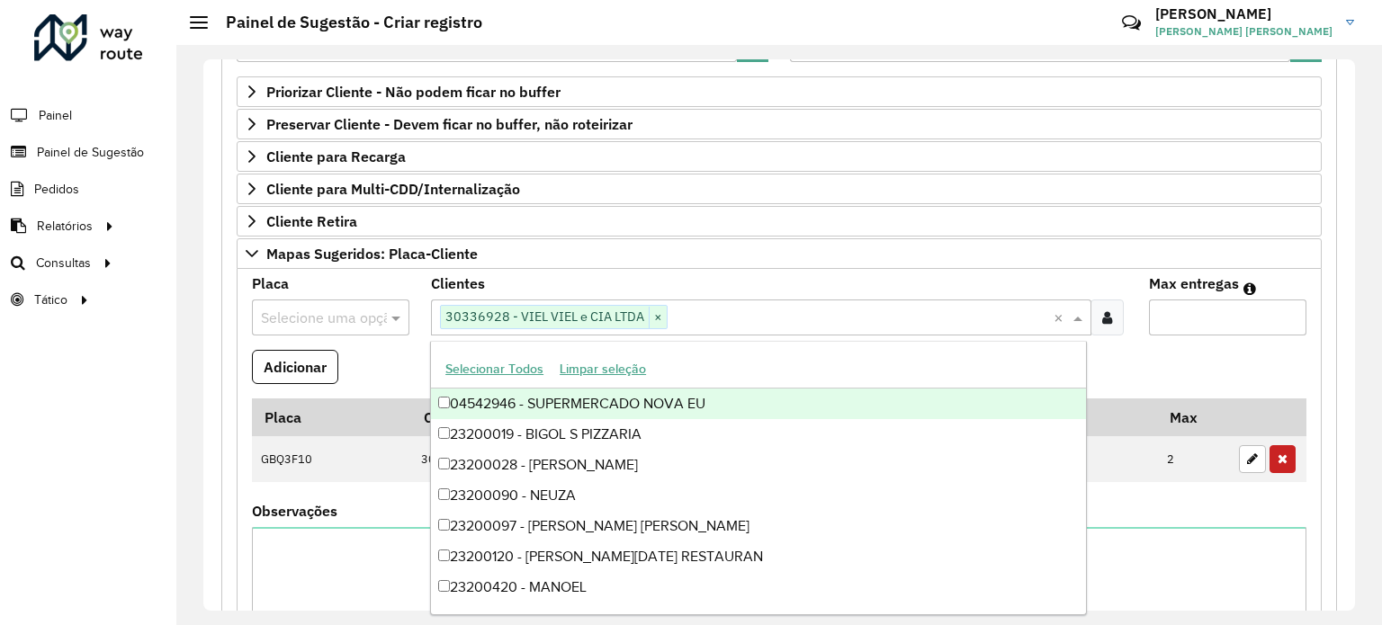 Image resolution: width=1382 pixels, height=625 pixels. Describe the element at coordinates (779, 92) in the screenshot. I see `a: Priorizar Cliente - Não podem ficar no buffer` at that location.